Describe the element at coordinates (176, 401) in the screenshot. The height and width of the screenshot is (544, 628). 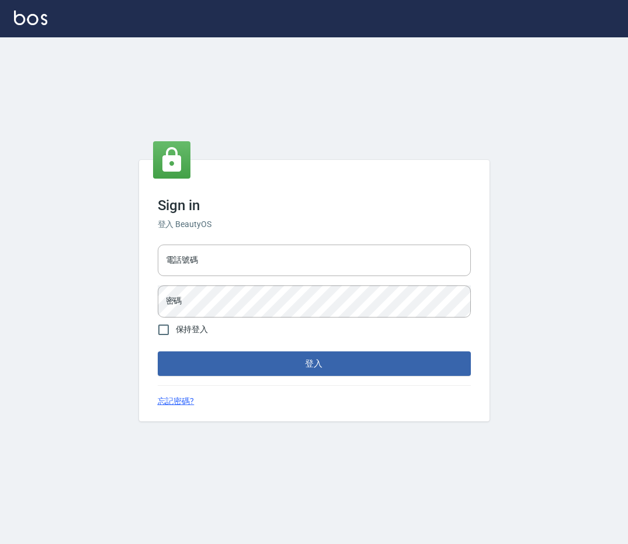
I see `a: 忘記密碼?` at that location.